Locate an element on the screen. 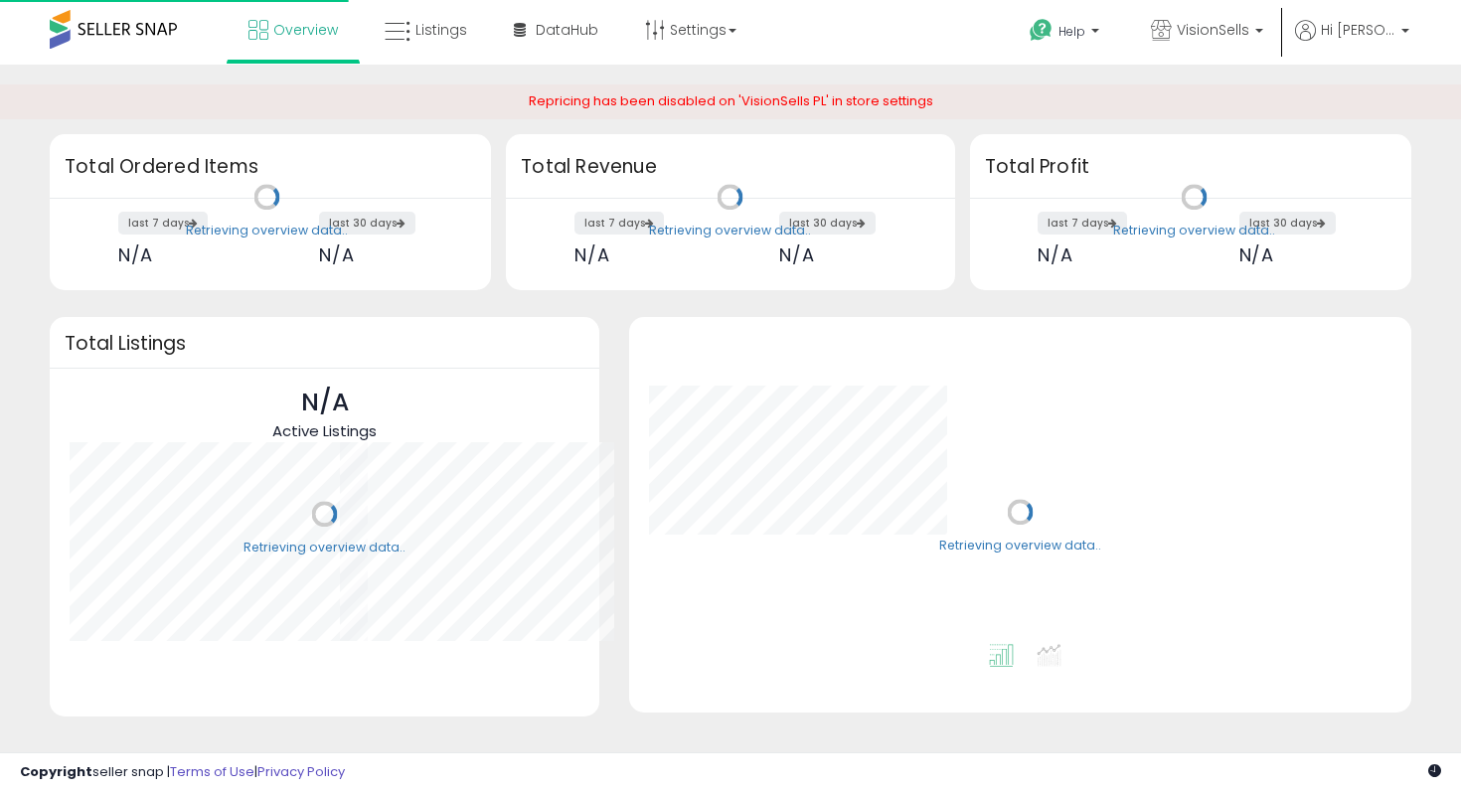  div: seller snap | | is located at coordinates (182, 772).